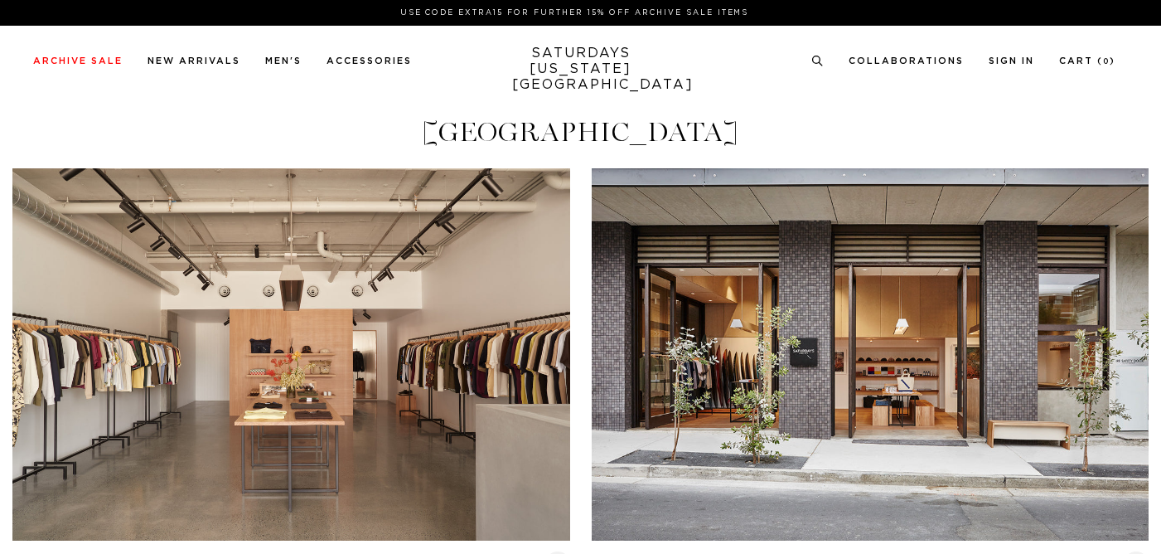 The height and width of the screenshot is (554, 1161). What do you see at coordinates (1106, 61) in the screenshot?
I see `small: 0` at bounding box center [1106, 61].